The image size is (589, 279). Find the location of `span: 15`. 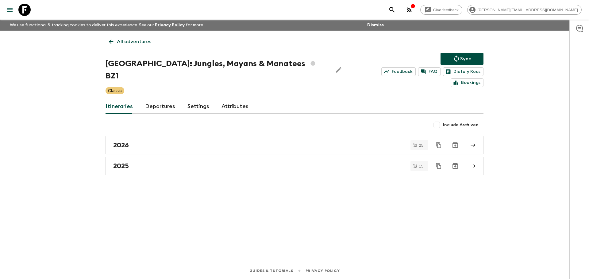

span: 15 is located at coordinates (421, 166).